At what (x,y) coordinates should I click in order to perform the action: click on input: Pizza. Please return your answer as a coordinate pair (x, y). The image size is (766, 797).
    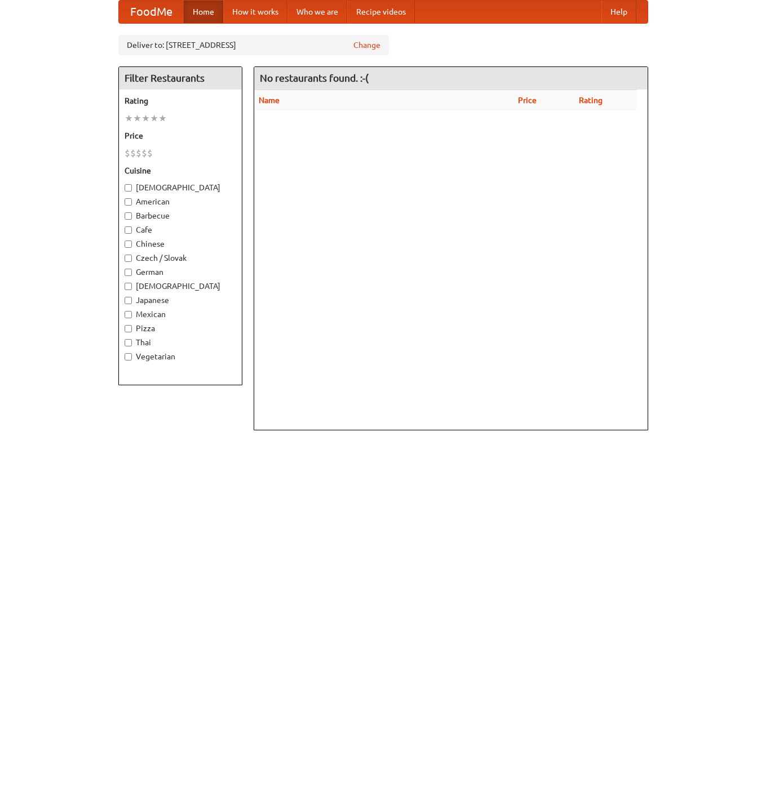
    Looking at the image, I should click on (128, 329).